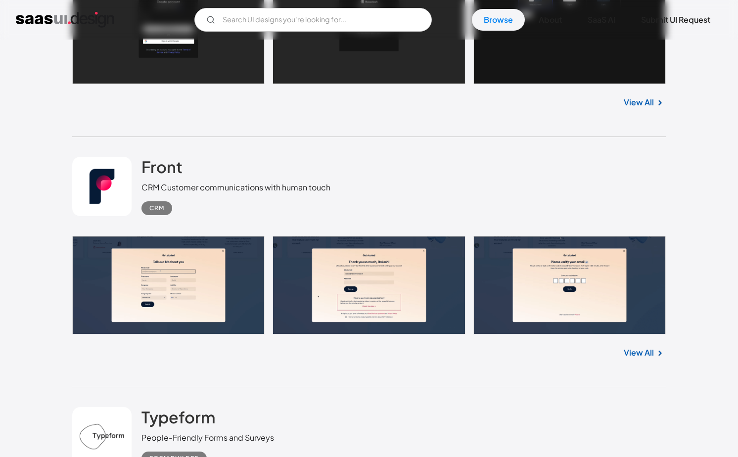 This screenshot has width=738, height=457. Describe the element at coordinates (313, 20) in the screenshot. I see `form: Email Form` at that location.